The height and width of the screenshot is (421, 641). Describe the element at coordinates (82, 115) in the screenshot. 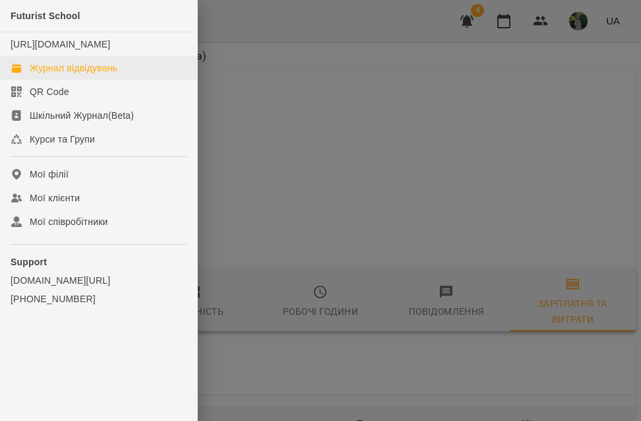

I see `div: Шкільний Журнал(Beta)` at that location.